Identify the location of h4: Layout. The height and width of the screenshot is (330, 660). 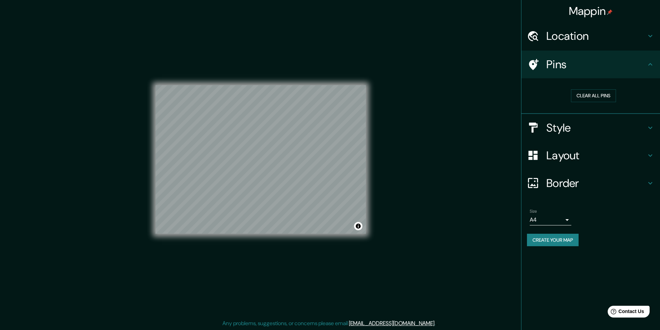
(596, 155).